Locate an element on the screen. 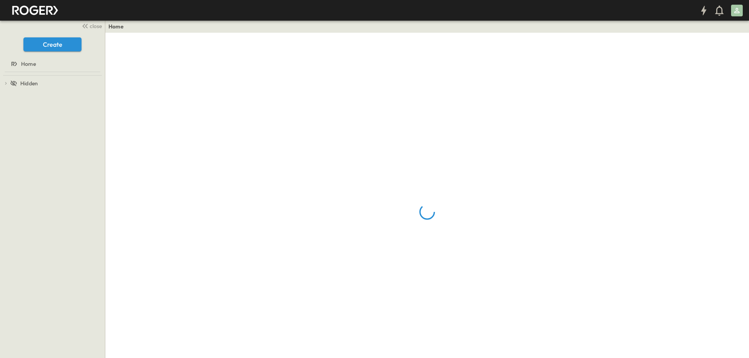 Image resolution: width=749 pixels, height=358 pixels. span: Hidden is located at coordinates (29, 83).